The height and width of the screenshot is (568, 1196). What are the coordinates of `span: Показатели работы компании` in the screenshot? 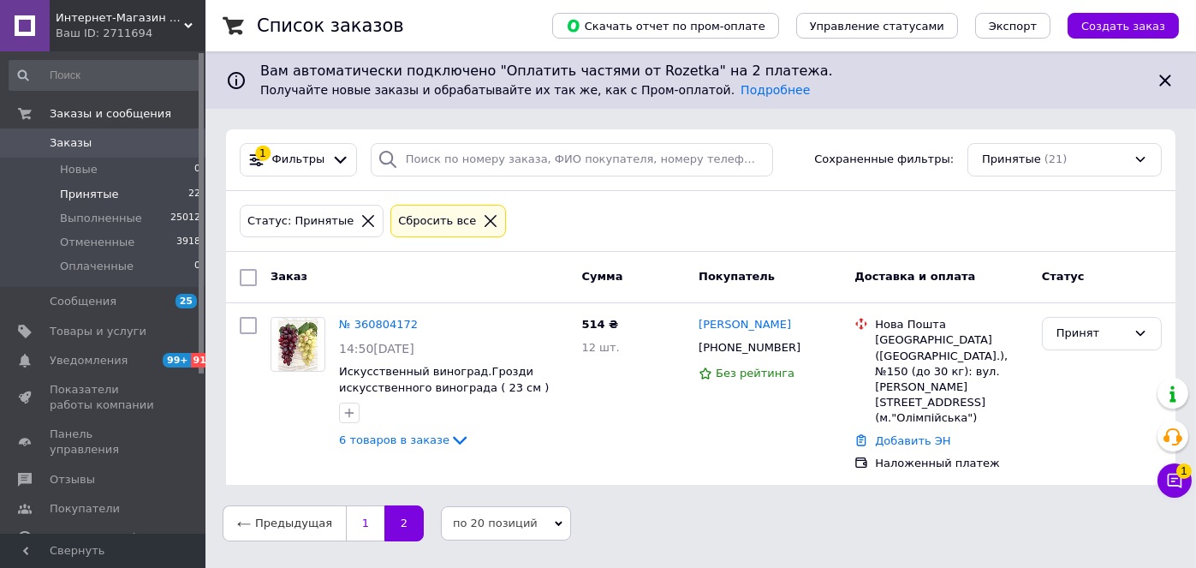 It's located at (104, 397).